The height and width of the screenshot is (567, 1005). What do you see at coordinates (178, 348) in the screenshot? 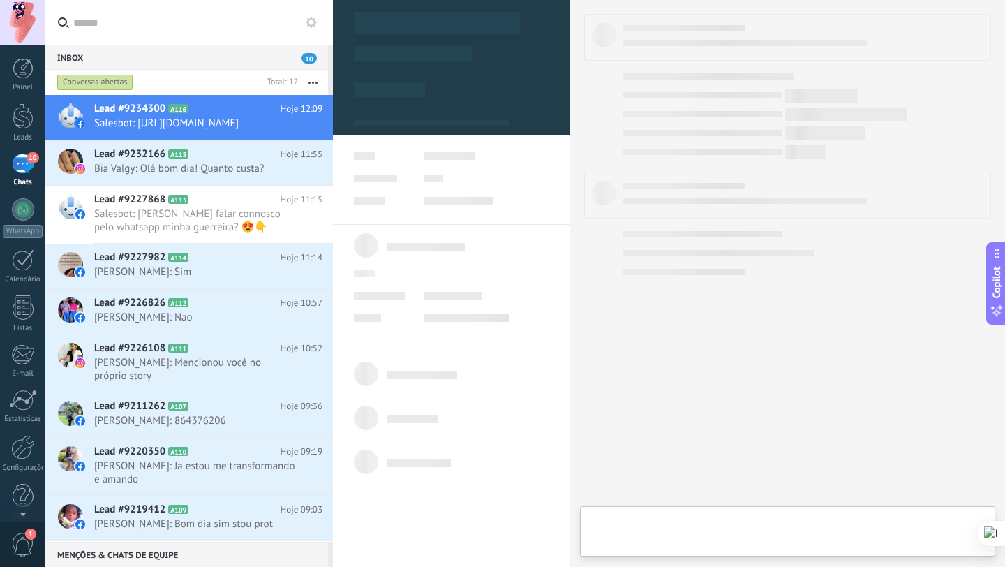
I see `span: A111` at bounding box center [178, 348].